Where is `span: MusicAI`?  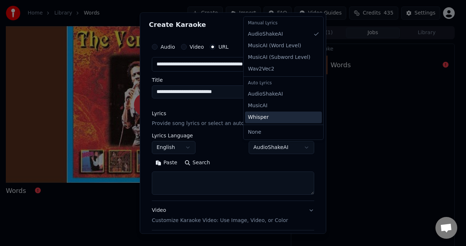
span: MusicAI is located at coordinates (258, 106).